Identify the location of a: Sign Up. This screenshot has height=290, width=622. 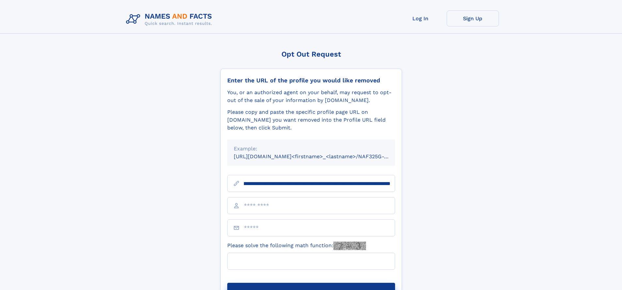
(473, 18).